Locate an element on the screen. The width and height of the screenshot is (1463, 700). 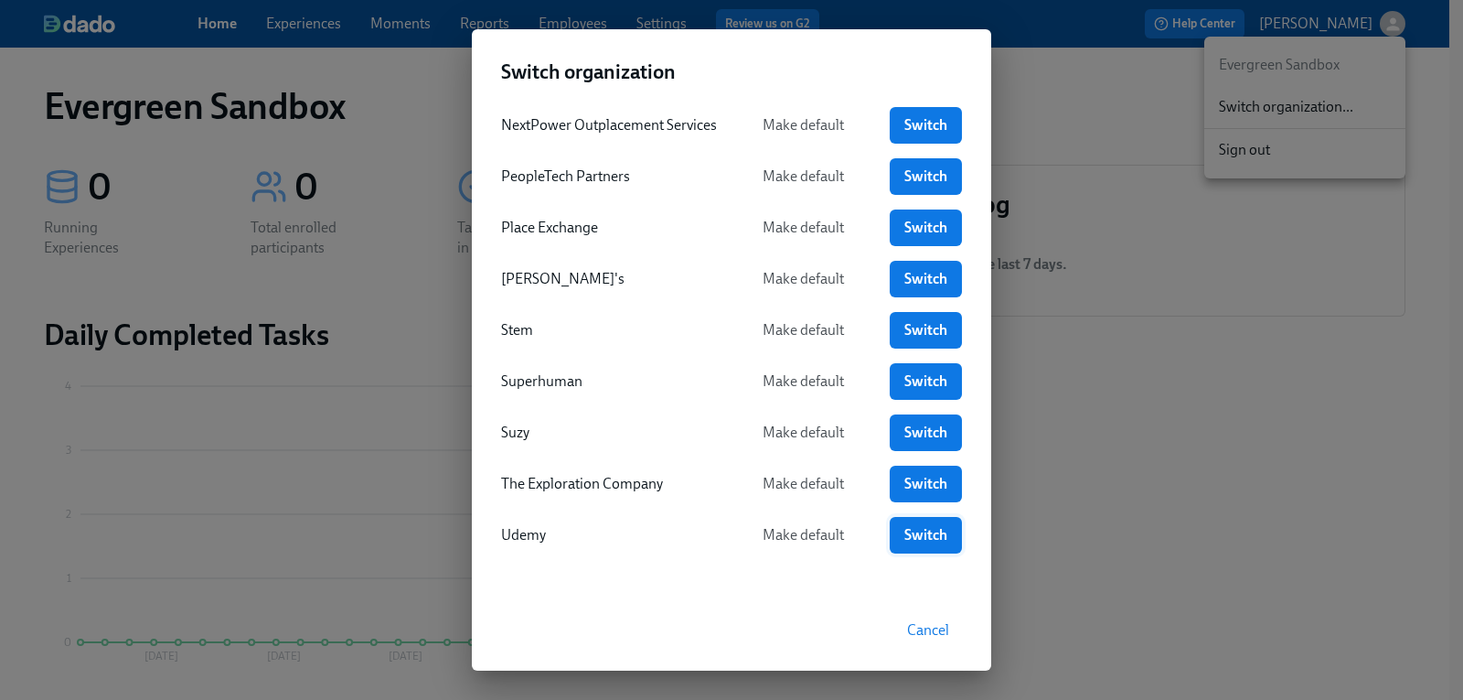
div: PeopleTech Partners is located at coordinates (609, 177).